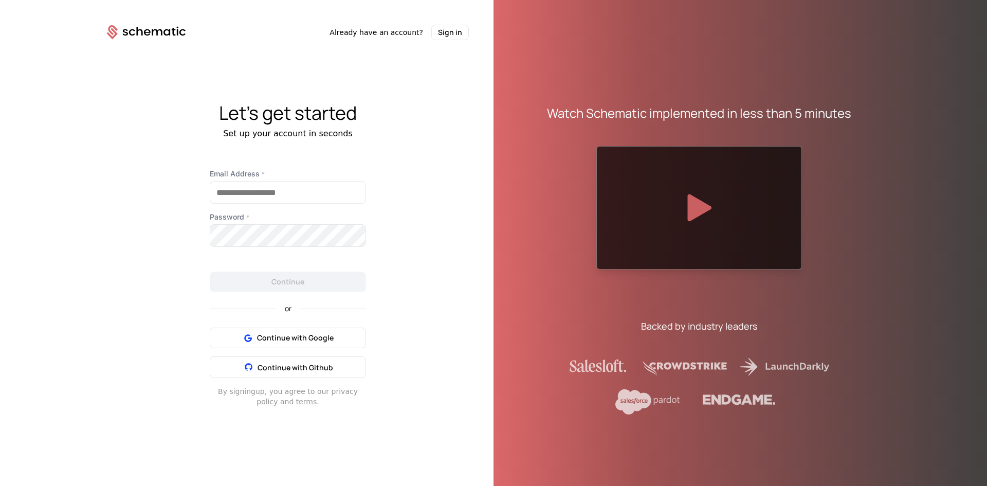  Describe the element at coordinates (450, 32) in the screenshot. I see `button: Sign in` at that location.